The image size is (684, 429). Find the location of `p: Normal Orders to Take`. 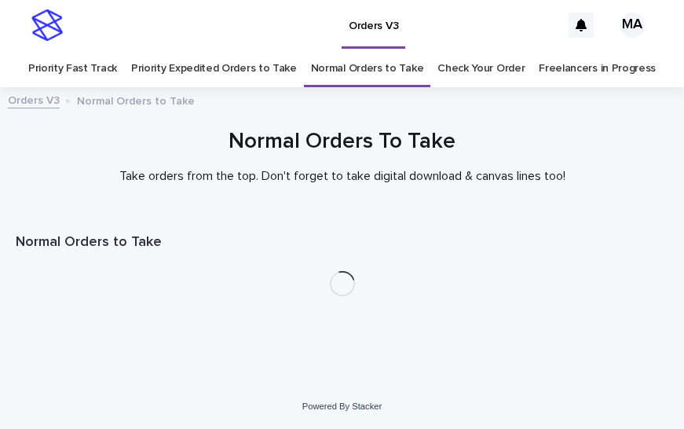

p: Normal Orders to Take is located at coordinates (136, 100).